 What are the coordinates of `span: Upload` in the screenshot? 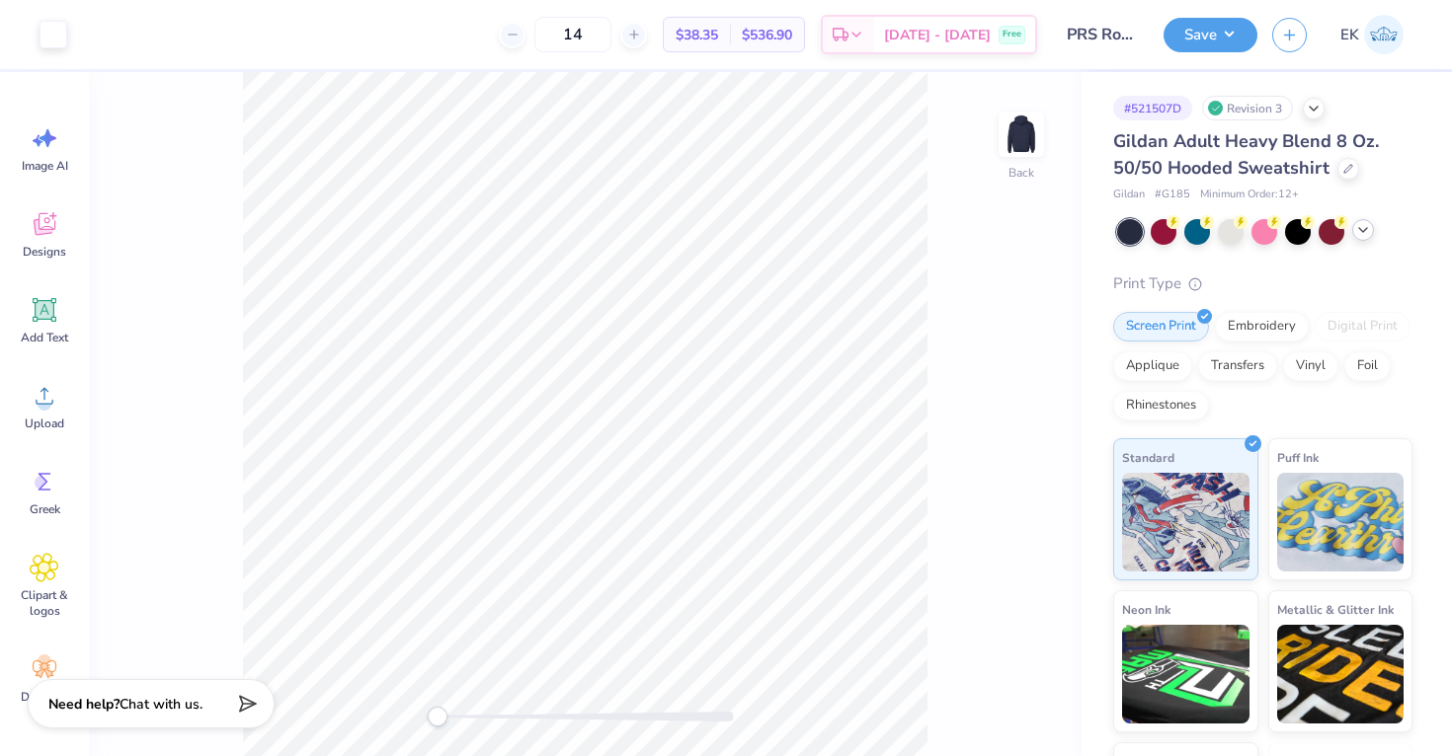 It's located at (44, 424).